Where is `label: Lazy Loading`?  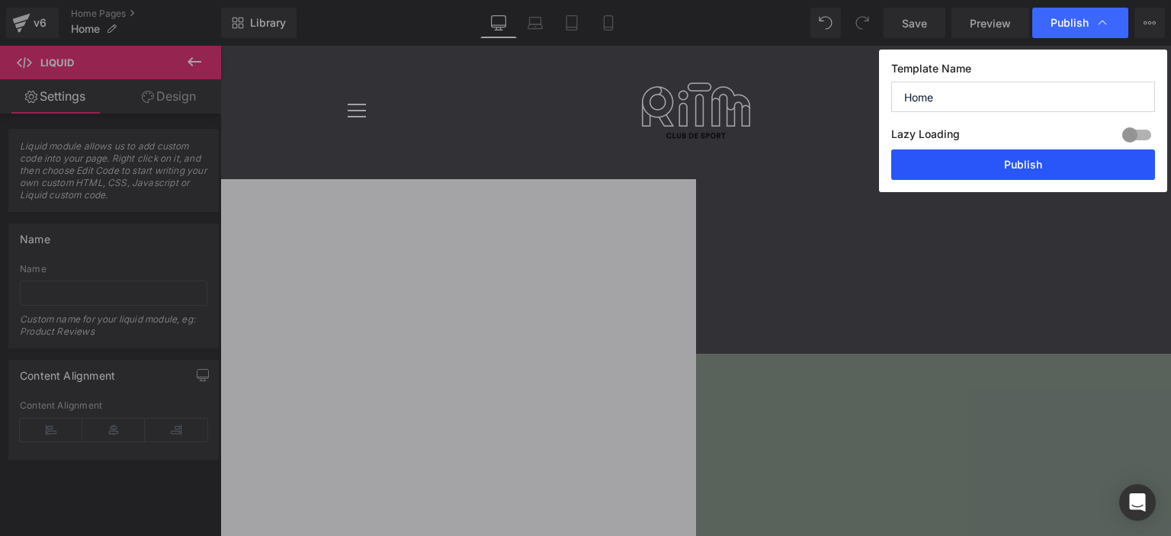 label: Lazy Loading is located at coordinates (925, 136).